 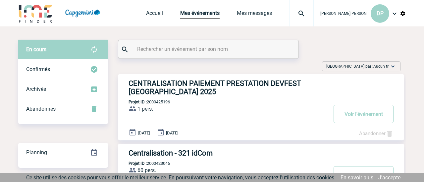 What do you see at coordinates (145, 109) in the screenshot?
I see `span: 1 pers.` at bounding box center [145, 109].